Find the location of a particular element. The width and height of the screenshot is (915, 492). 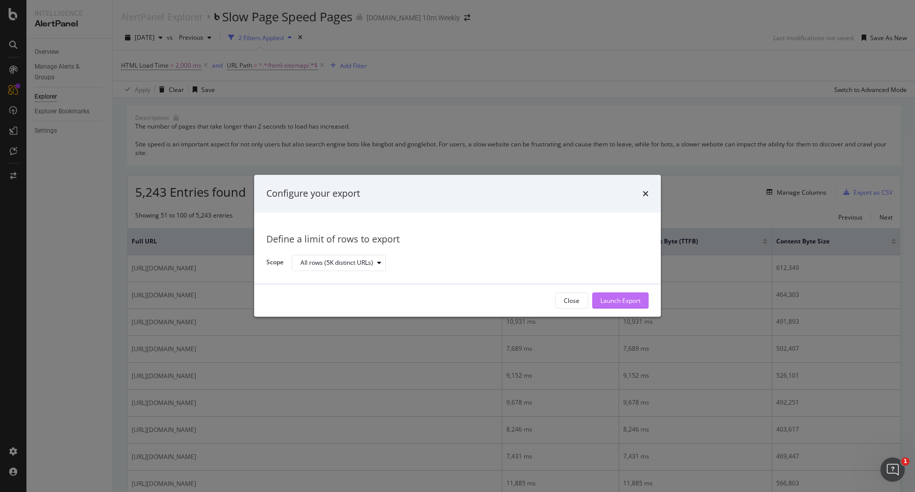

div: Define a limit of rows to export is located at coordinates (457, 239).